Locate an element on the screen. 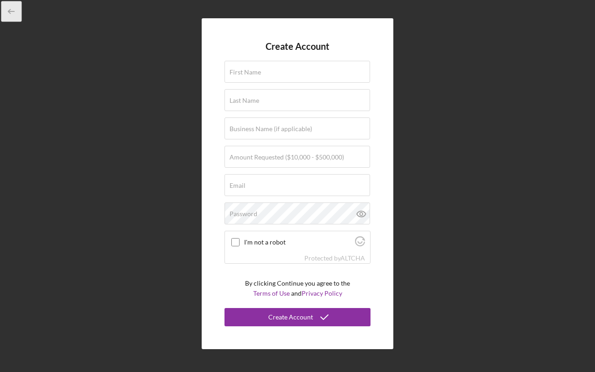  button: Create Account is located at coordinates (298, 317).